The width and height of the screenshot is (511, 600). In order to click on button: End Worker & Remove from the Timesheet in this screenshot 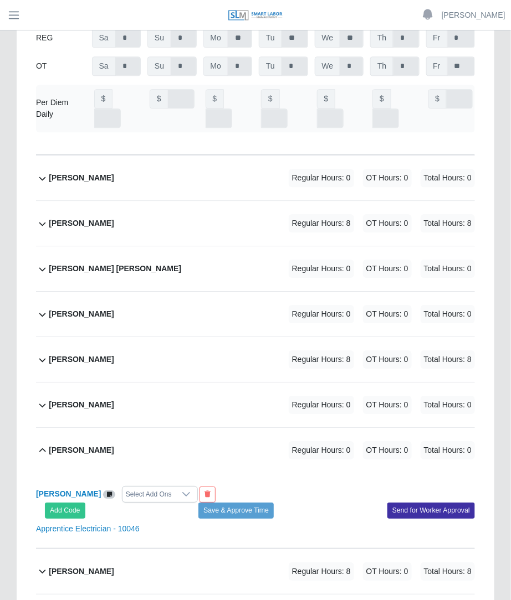, I will do `click(207, 495)`.